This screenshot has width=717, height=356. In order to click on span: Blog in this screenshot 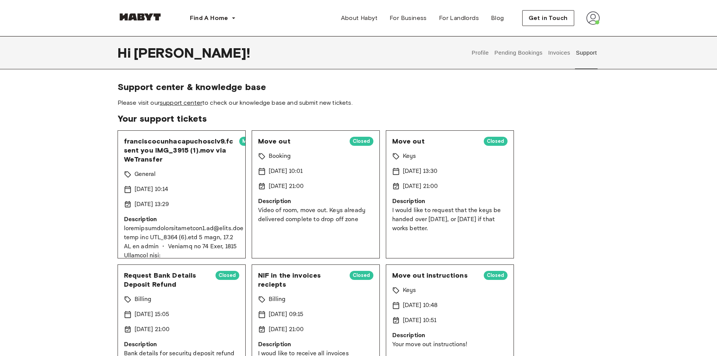, I will do `click(497, 18)`.